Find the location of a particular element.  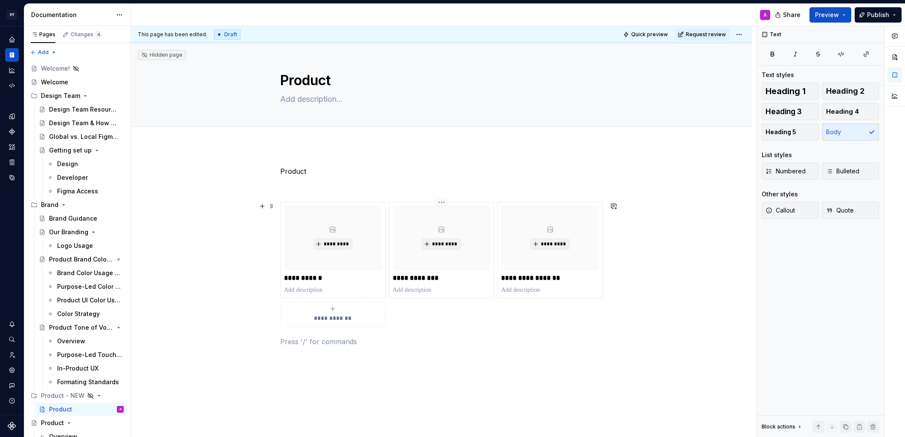

button: Heading 1 is located at coordinates (790, 91).